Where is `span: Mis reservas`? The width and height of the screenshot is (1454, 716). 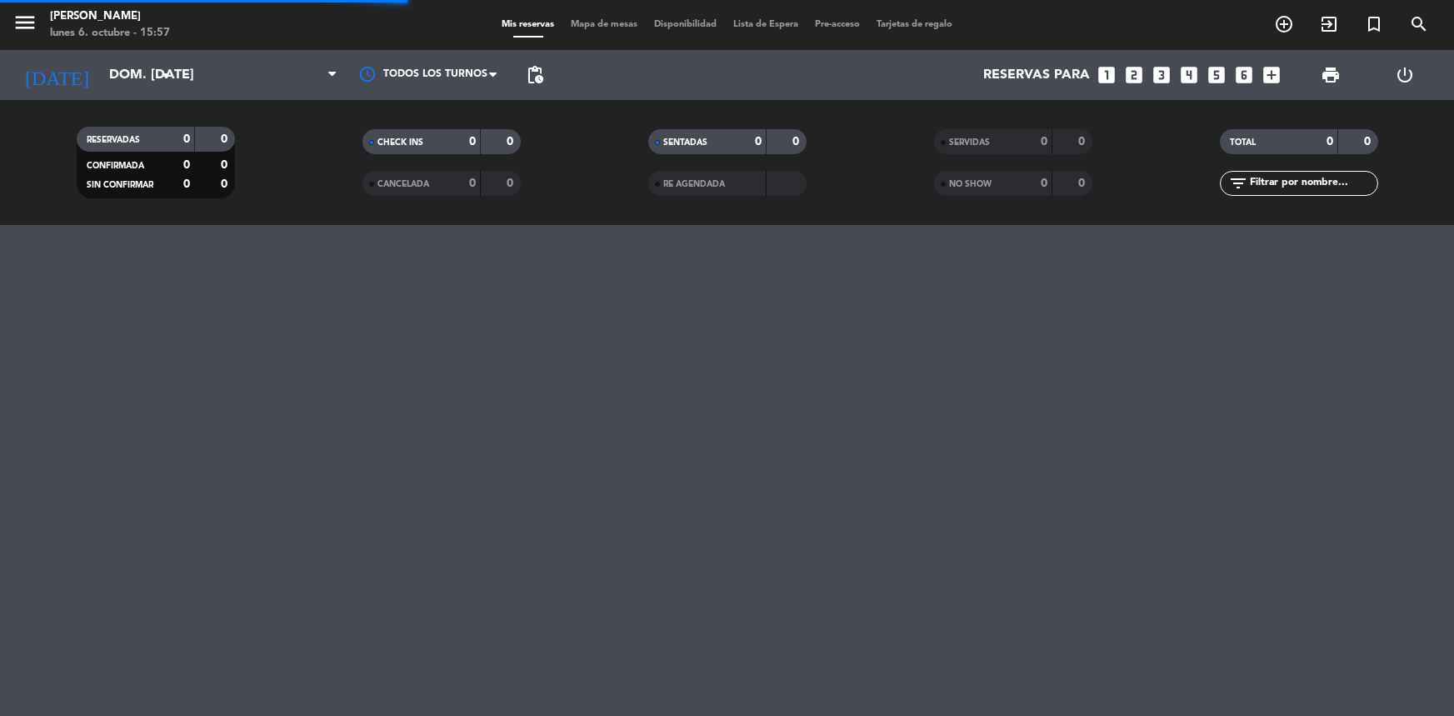
span: Mis reservas is located at coordinates (527, 24).